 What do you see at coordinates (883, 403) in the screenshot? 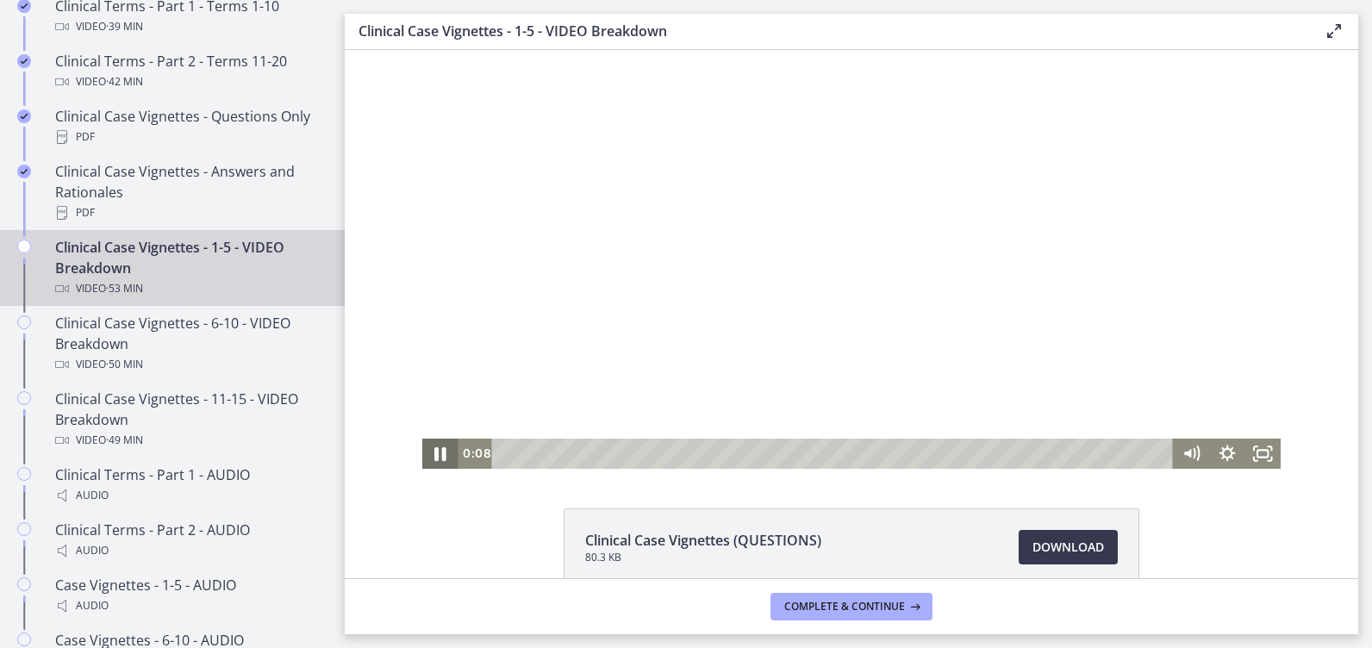
I see `button: Show settings menu` at bounding box center [883, 403].